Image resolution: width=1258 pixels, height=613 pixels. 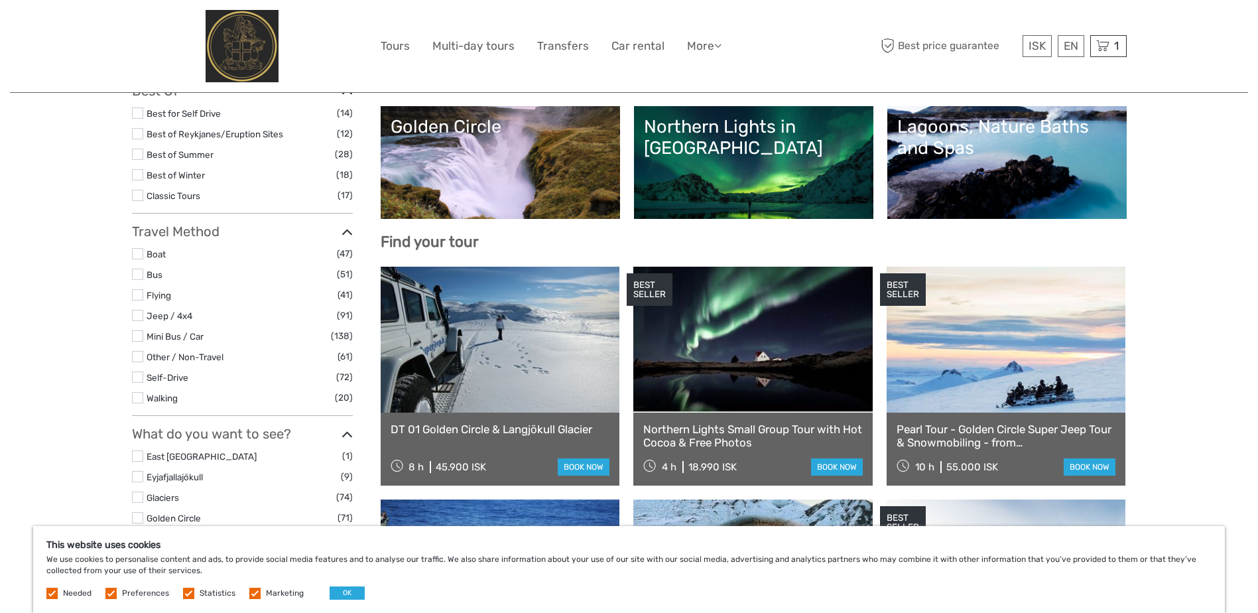 I want to click on a: Classic Tours, so click(x=173, y=196).